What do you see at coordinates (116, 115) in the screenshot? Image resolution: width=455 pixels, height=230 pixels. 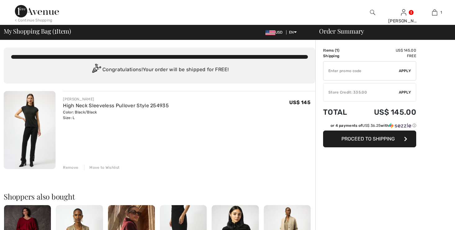 I see `div: Color: Black/Black Size: L` at bounding box center [116, 115].